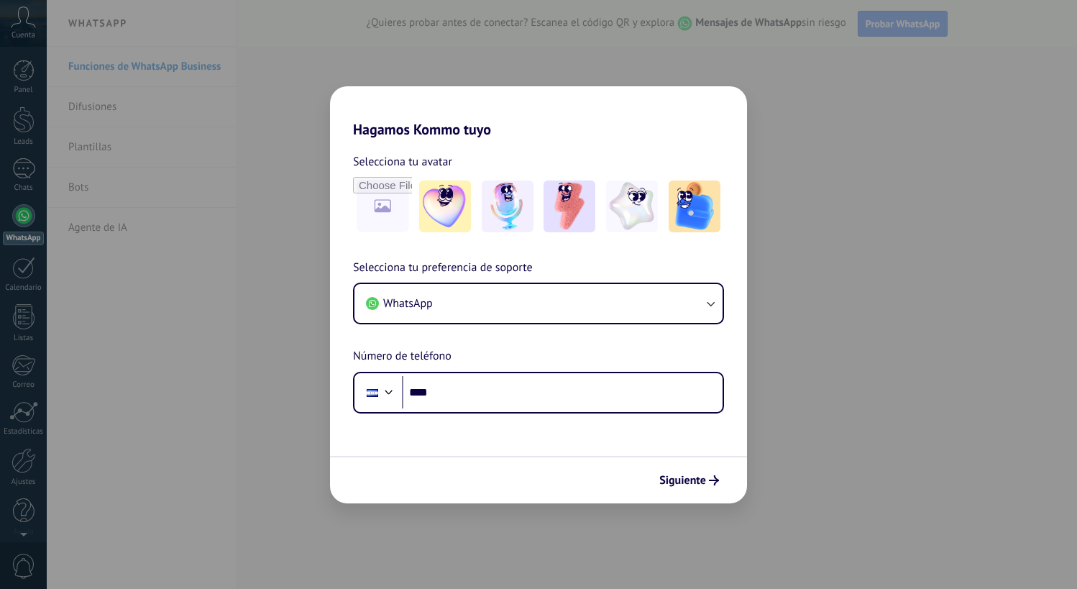 The width and height of the screenshot is (1077, 589). What do you see at coordinates (508, 206) in the screenshot?
I see `img: -2.jpeg` at bounding box center [508, 206].